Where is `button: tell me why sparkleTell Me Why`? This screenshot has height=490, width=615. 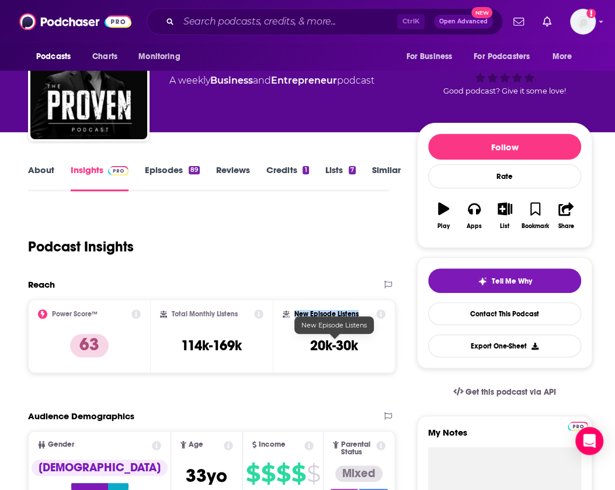 button: tell me why sparkleTell Me Why is located at coordinates (505, 281).